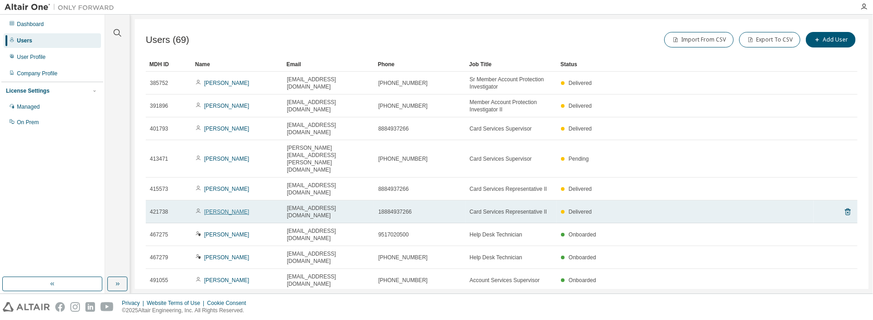 This screenshot has width=873, height=320. Describe the element at coordinates (511, 64) in the screenshot. I see `div: Job Title` at that location.